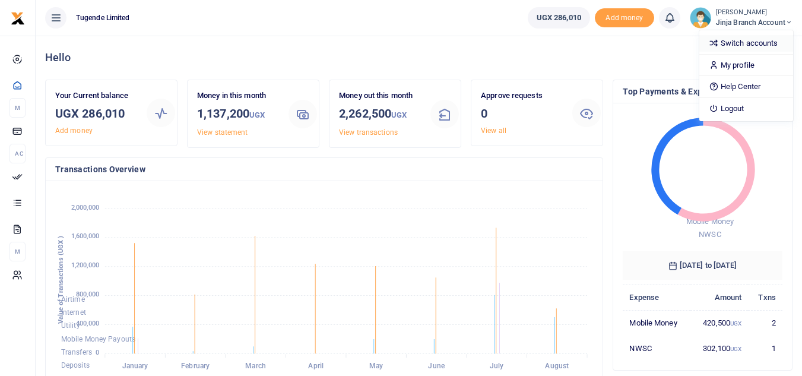 The height and width of the screenshot is (376, 802). I want to click on td: 302,100, so click(719, 348).